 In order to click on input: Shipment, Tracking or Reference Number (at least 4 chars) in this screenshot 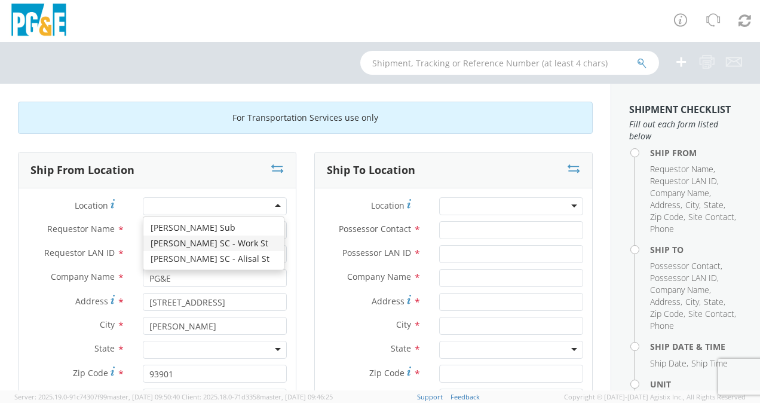, I will do `click(510, 63)`.